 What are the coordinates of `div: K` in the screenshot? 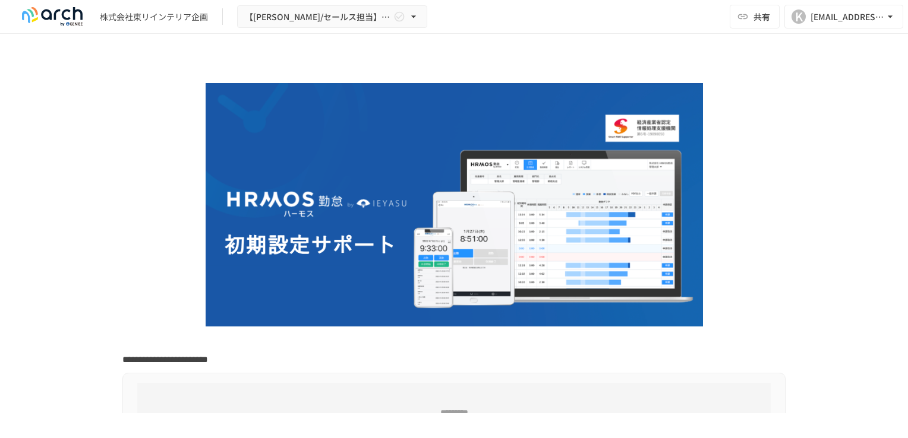 It's located at (798, 17).